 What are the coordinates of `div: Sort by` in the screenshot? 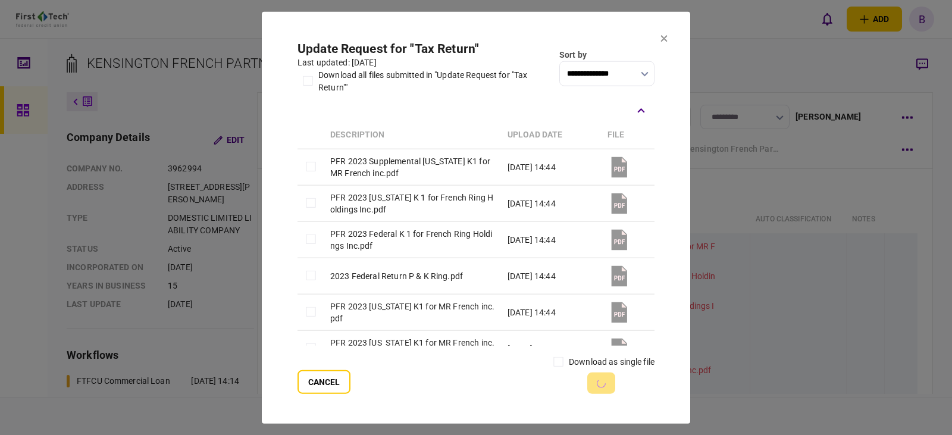 It's located at (607, 55).